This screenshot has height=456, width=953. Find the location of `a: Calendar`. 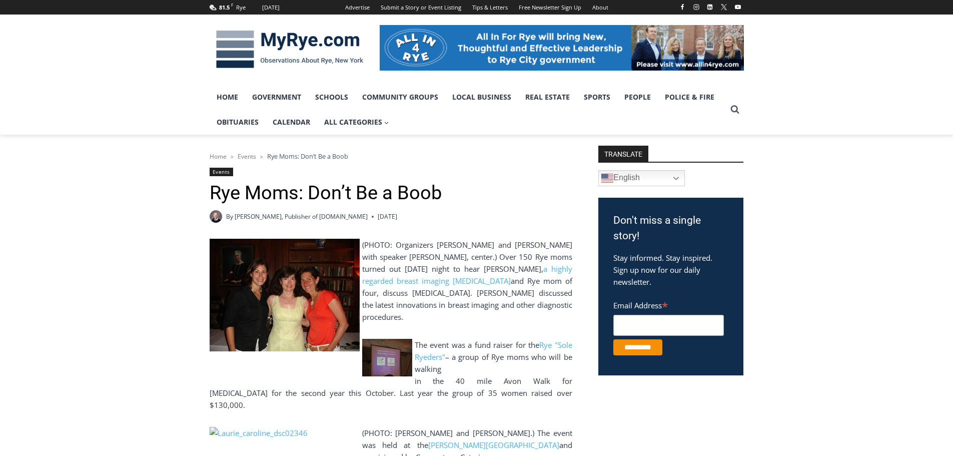

a: Calendar is located at coordinates (291, 122).